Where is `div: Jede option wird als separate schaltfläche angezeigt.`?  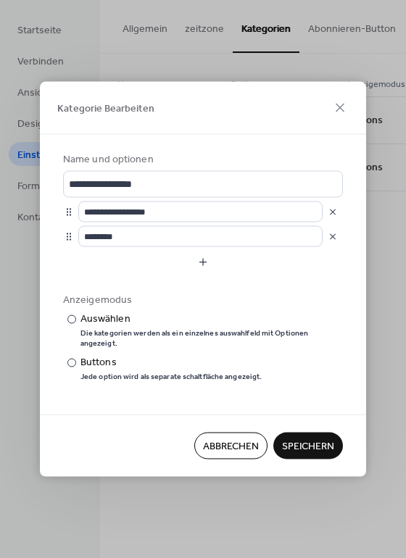
div: Jede option wird als separate schaltfläche angezeigt. is located at coordinates (171, 377).